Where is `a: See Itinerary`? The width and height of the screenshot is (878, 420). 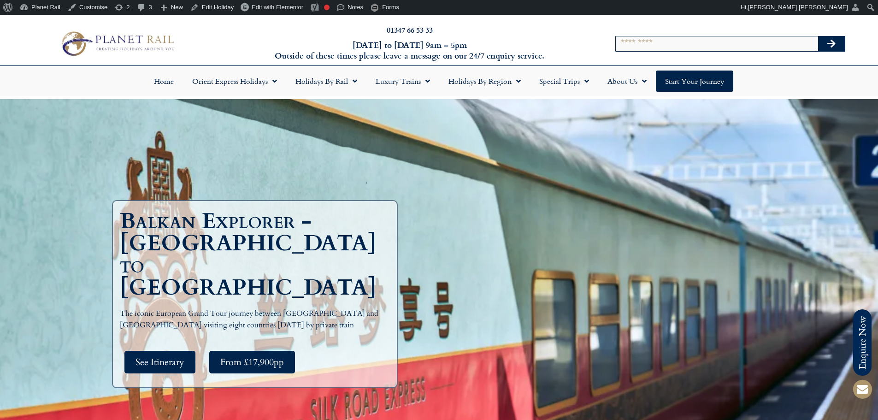
a: See Itinerary is located at coordinates (160, 362).